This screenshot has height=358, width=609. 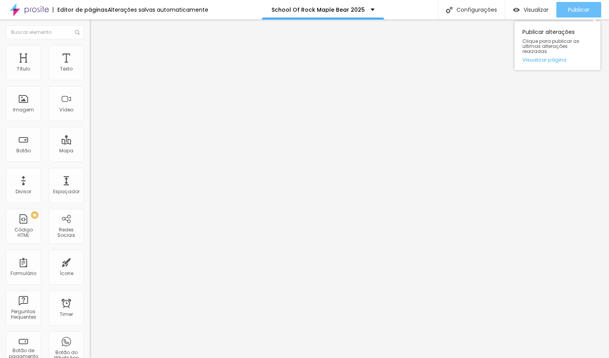 What do you see at coordinates (23, 315) in the screenshot?
I see `div: Perguntas frequentes` at bounding box center [23, 315].